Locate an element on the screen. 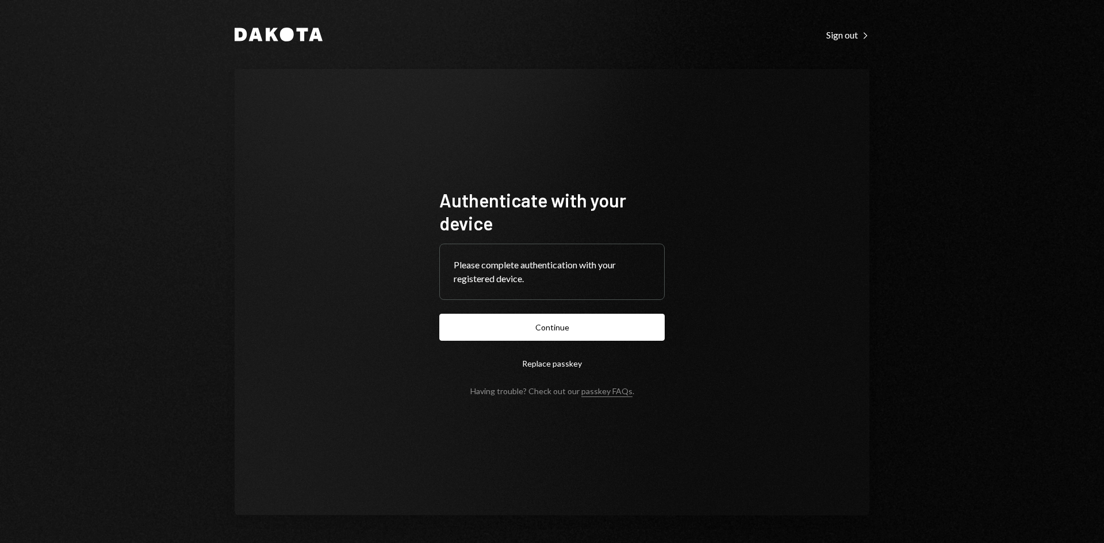 The height and width of the screenshot is (543, 1104). div: Sign out is located at coordinates (847, 35).